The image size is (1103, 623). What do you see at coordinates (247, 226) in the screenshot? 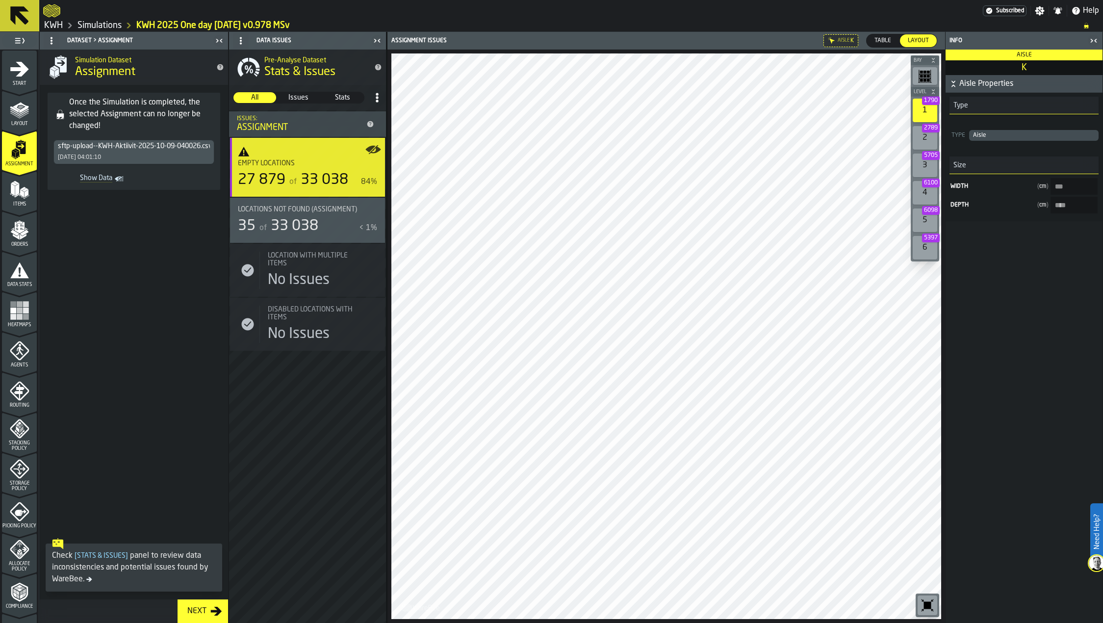
I see `div: 35` at bounding box center [247, 226].